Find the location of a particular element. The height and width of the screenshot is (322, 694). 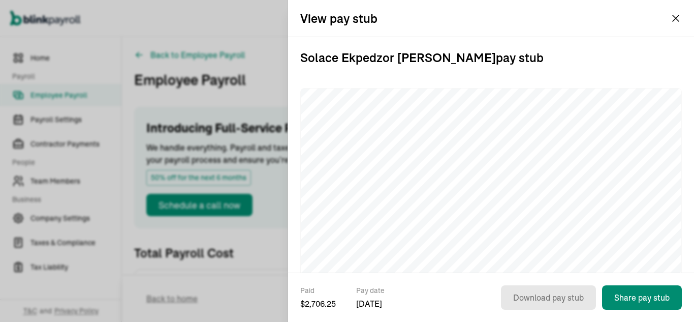

span: $ 2,706.25 is located at coordinates (318, 303).